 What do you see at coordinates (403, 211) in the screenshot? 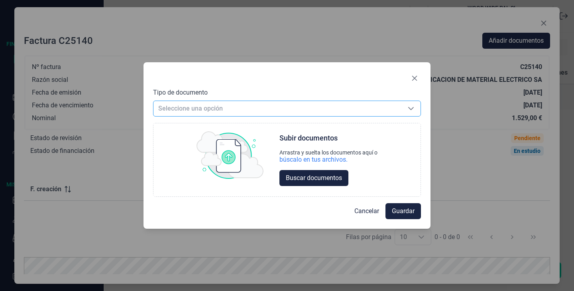
I see `span: Guardar` at bounding box center [403, 211].